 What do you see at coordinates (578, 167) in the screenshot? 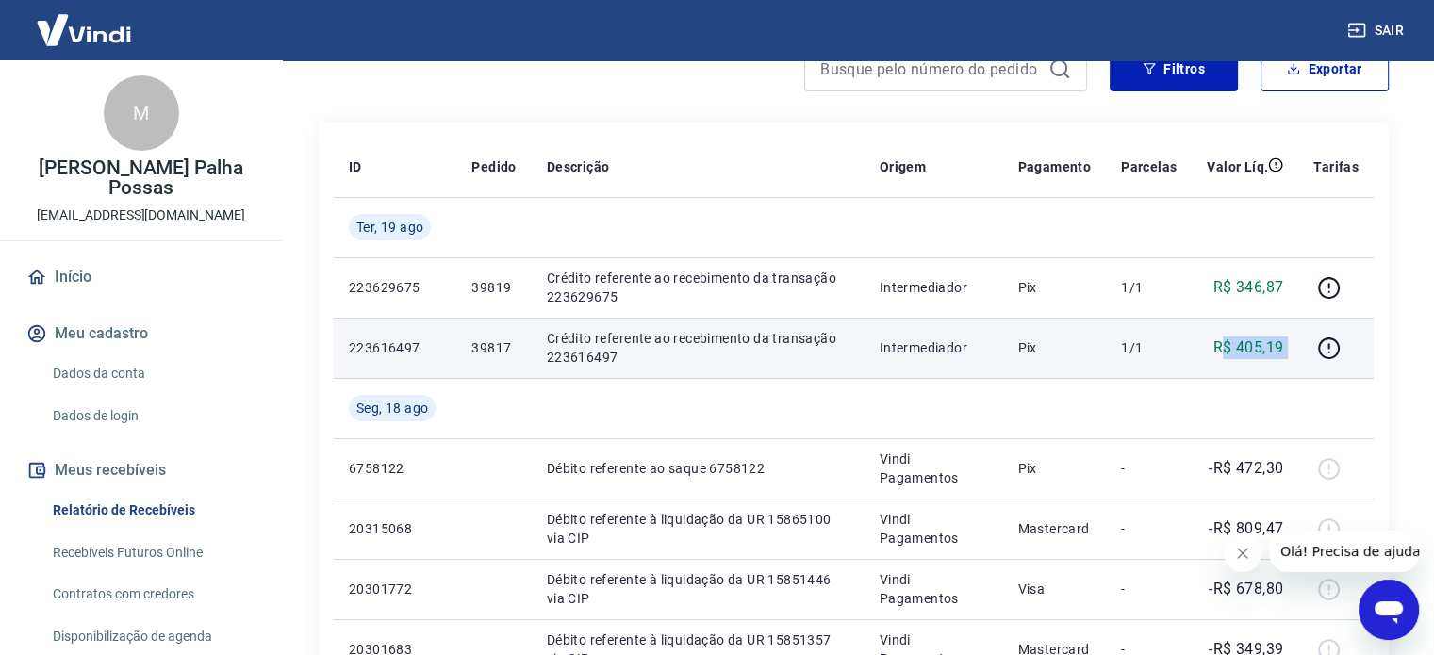
I see `p: Descrição` at bounding box center [578, 167].